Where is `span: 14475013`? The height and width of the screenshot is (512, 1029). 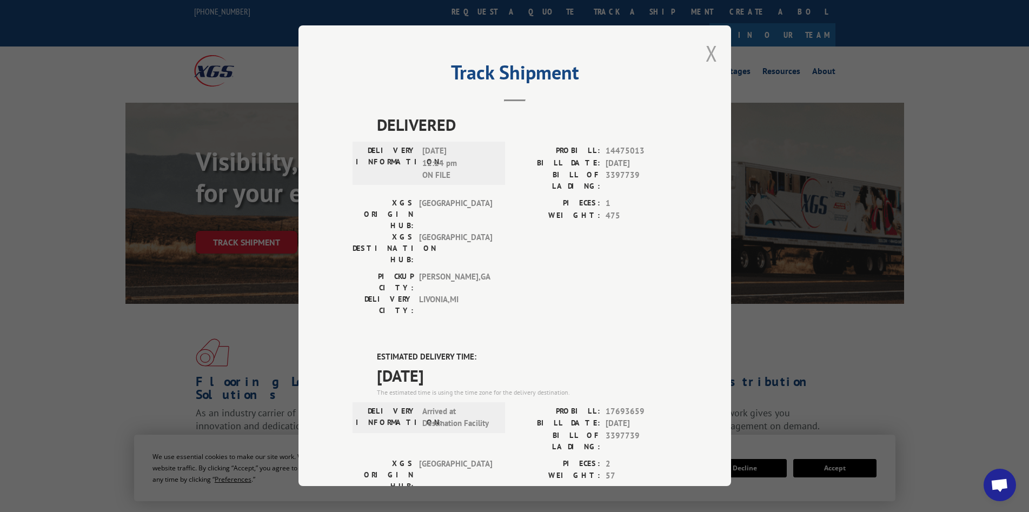 span: 14475013 is located at coordinates (641, 151).